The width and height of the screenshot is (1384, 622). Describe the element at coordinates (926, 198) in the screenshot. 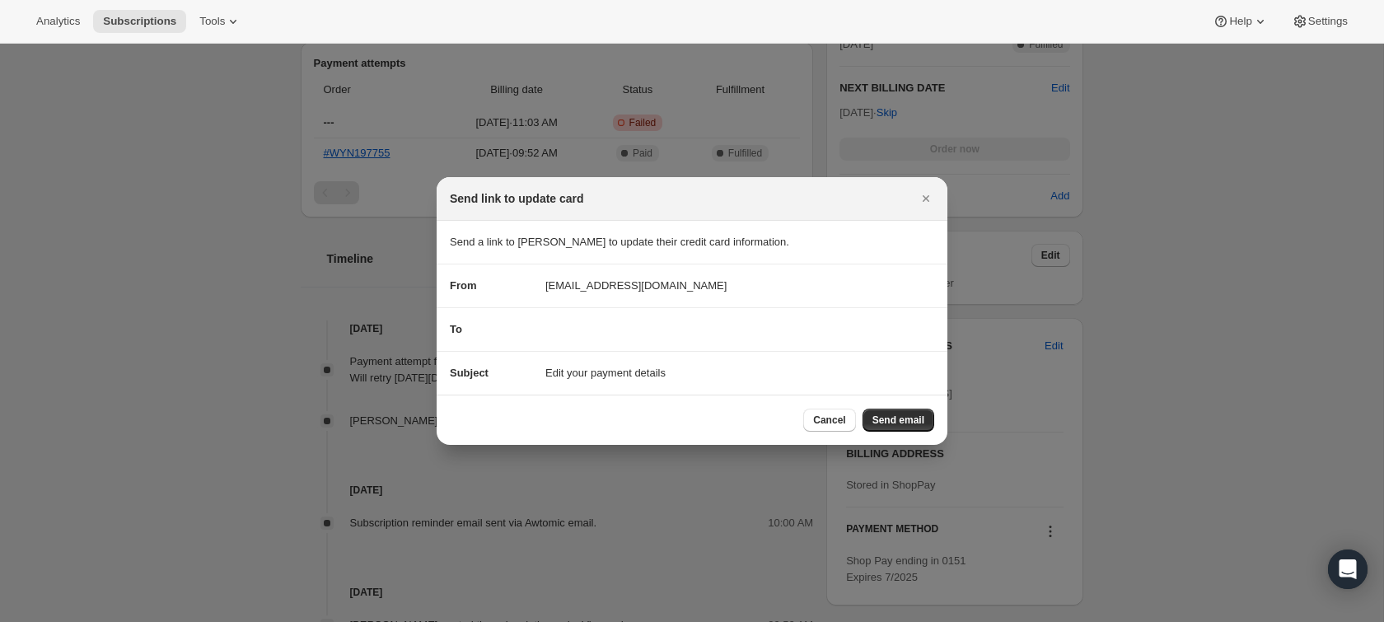

I see `button: Close` at that location.